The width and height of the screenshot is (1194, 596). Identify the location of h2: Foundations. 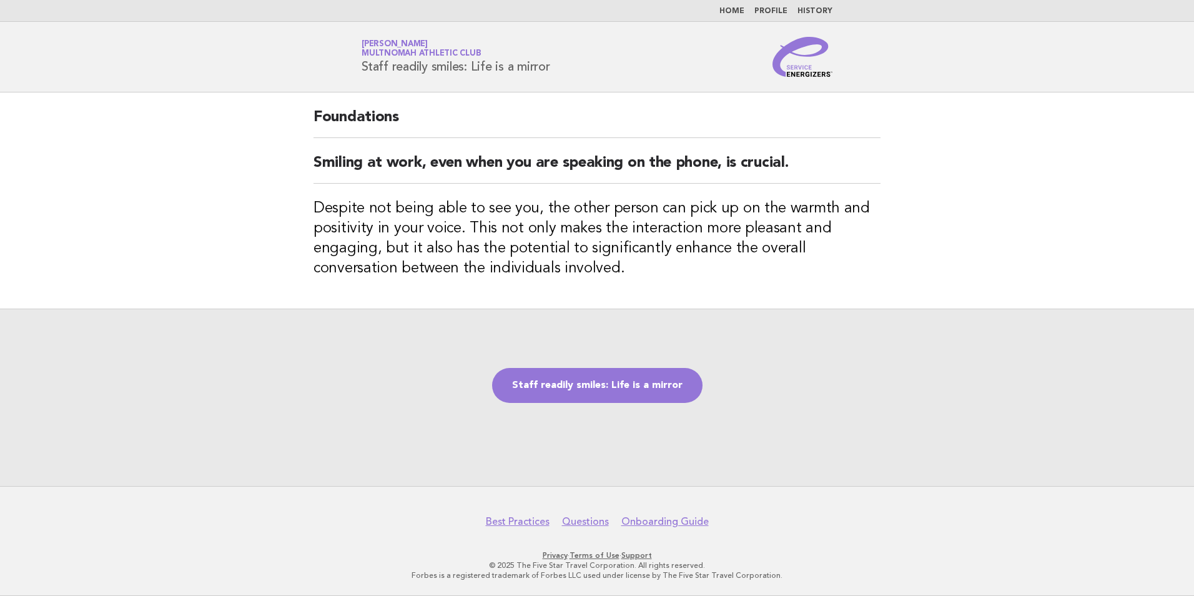
(597, 122).